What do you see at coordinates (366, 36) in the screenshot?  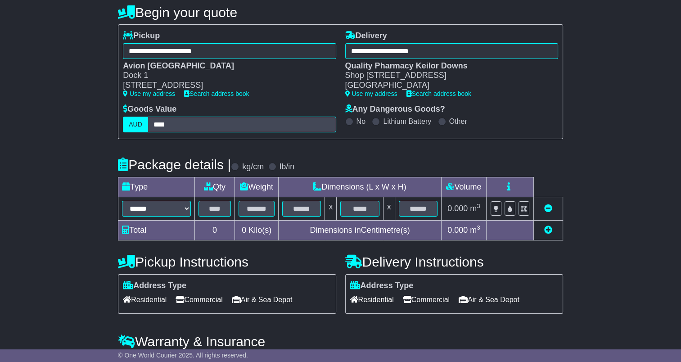 I see `label: Delivery` at bounding box center [366, 36].